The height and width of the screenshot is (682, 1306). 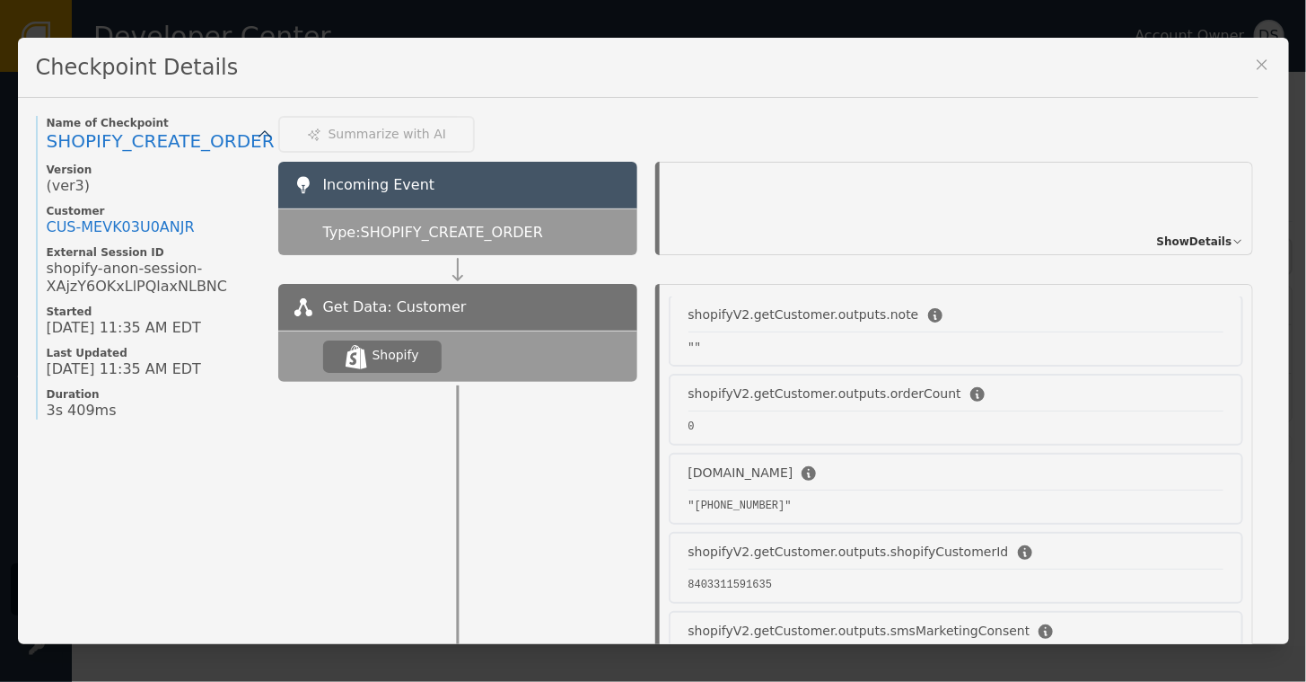 What do you see at coordinates (1195, 242) in the screenshot?
I see `span: Show Details` at bounding box center [1195, 242].